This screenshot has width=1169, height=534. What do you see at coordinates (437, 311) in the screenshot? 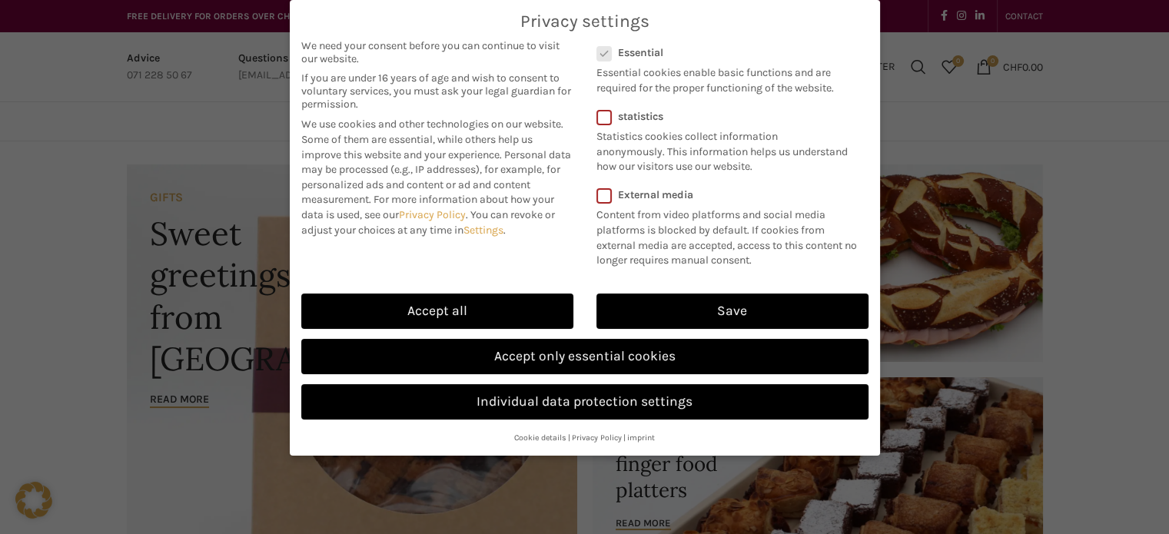
I see `a: Accept all` at bounding box center [437, 311].